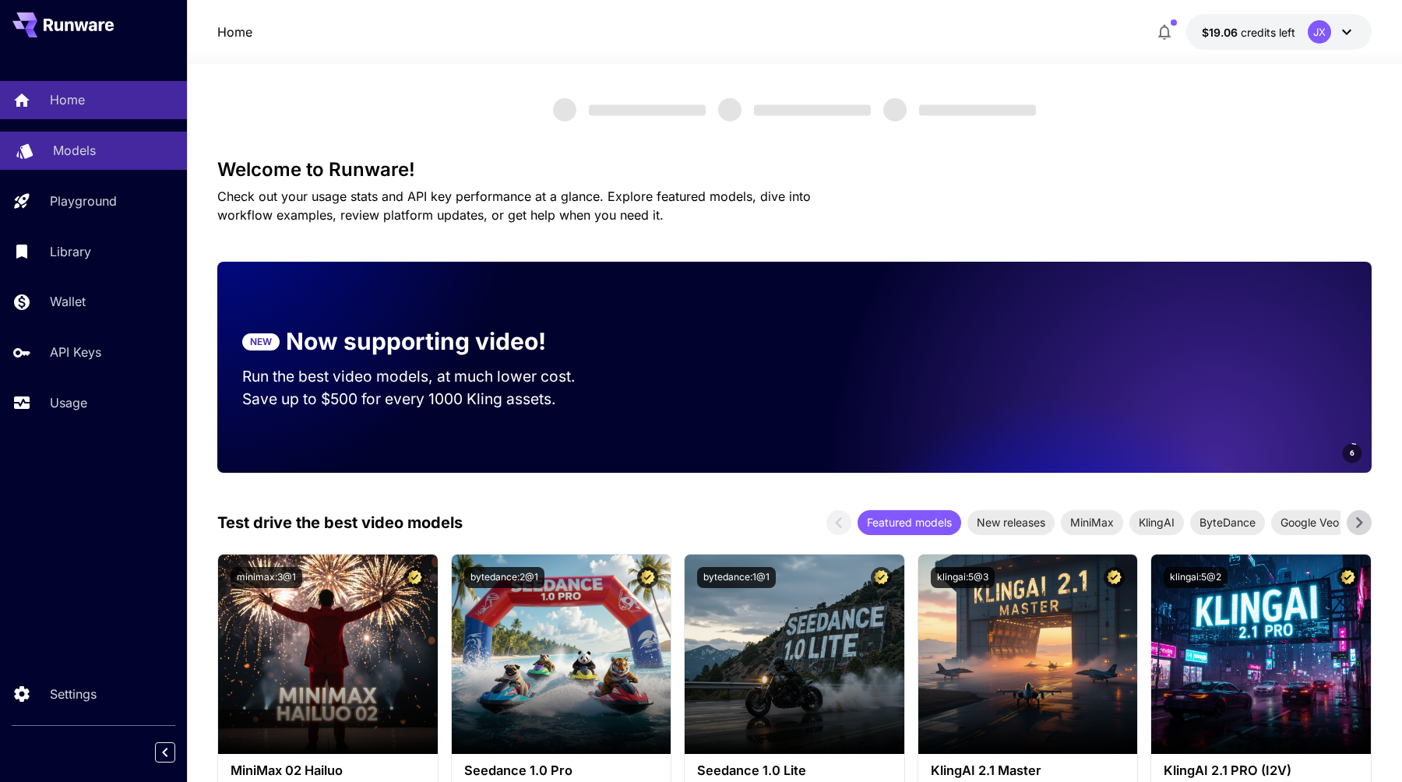  What do you see at coordinates (1221, 32) in the screenshot?
I see `span: $19.06` at bounding box center [1221, 32].